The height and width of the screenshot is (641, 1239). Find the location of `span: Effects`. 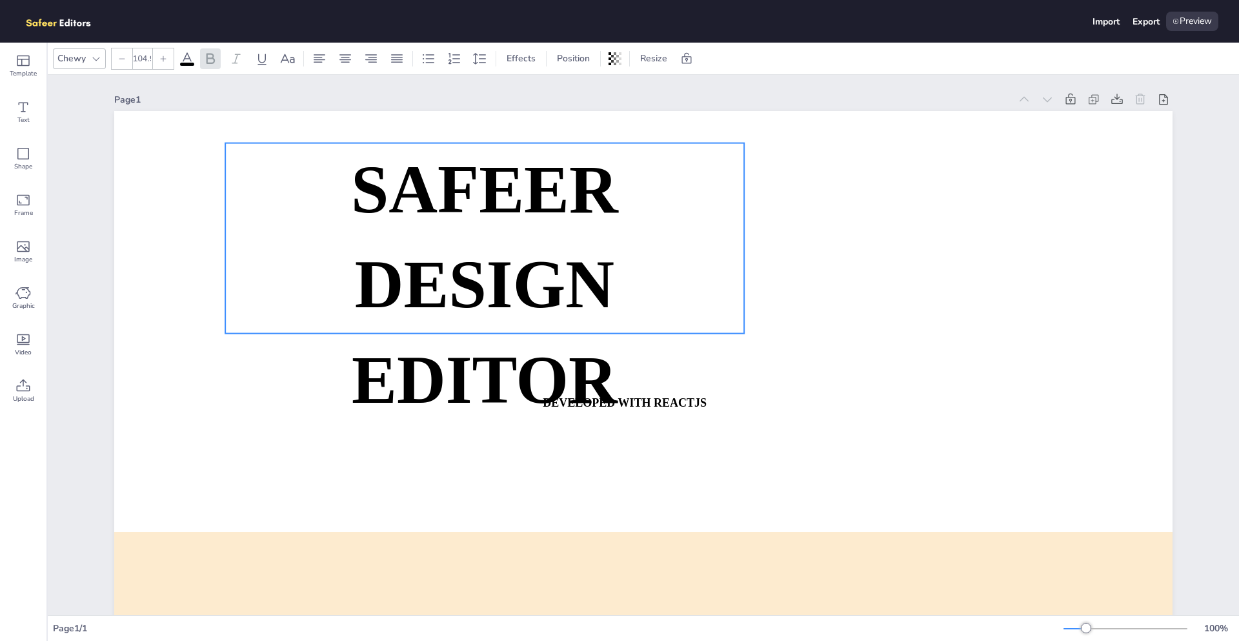

span: Effects is located at coordinates (521, 58).